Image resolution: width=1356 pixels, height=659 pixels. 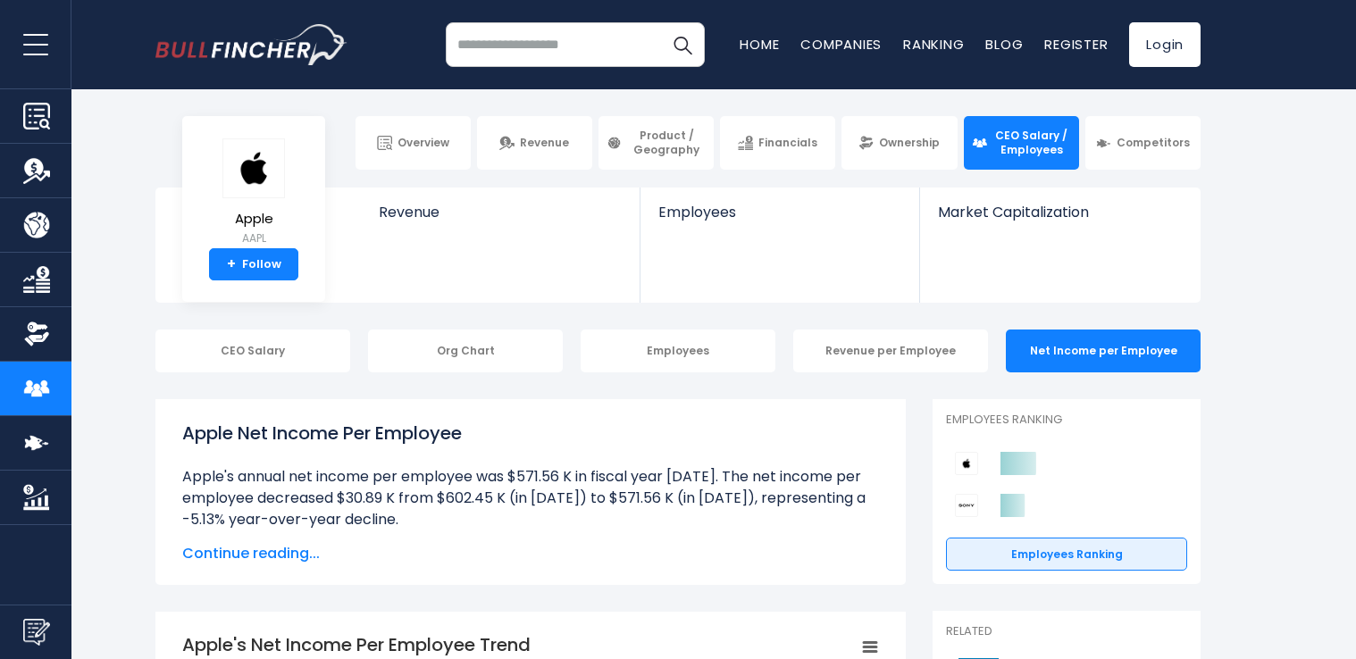 I want to click on span: CEO Salary / Employees, so click(x=1032, y=142).